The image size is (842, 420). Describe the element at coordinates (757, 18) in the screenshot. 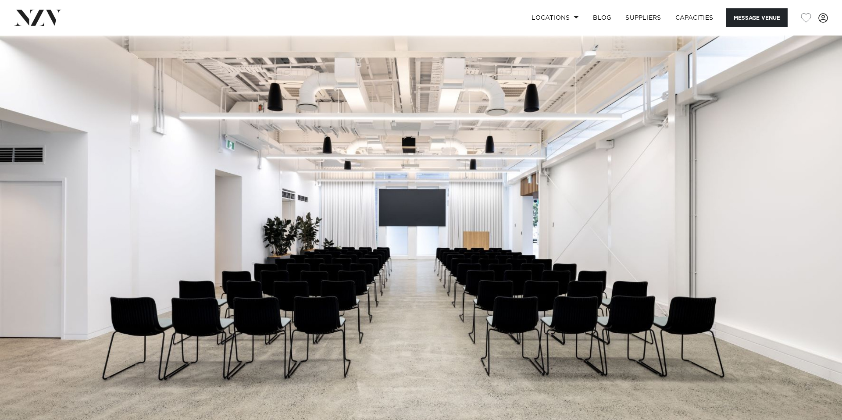

I see `button: Message Venue` at that location.